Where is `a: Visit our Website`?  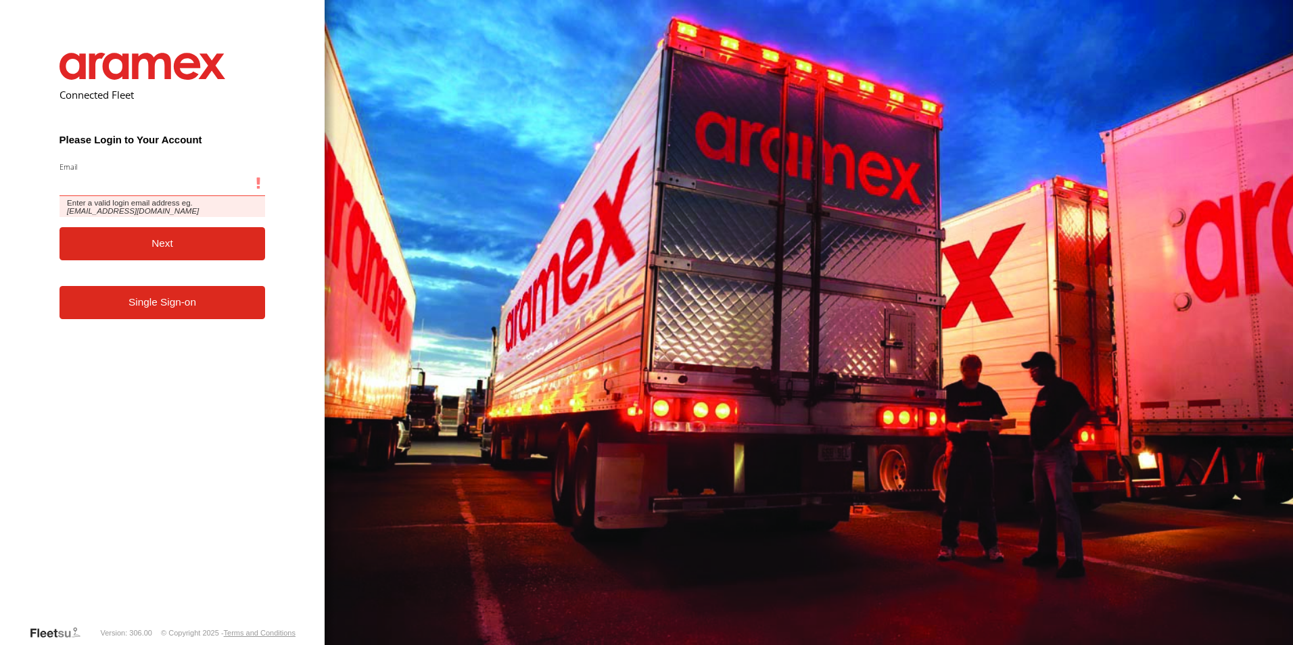 a: Visit our Website is located at coordinates (60, 633).